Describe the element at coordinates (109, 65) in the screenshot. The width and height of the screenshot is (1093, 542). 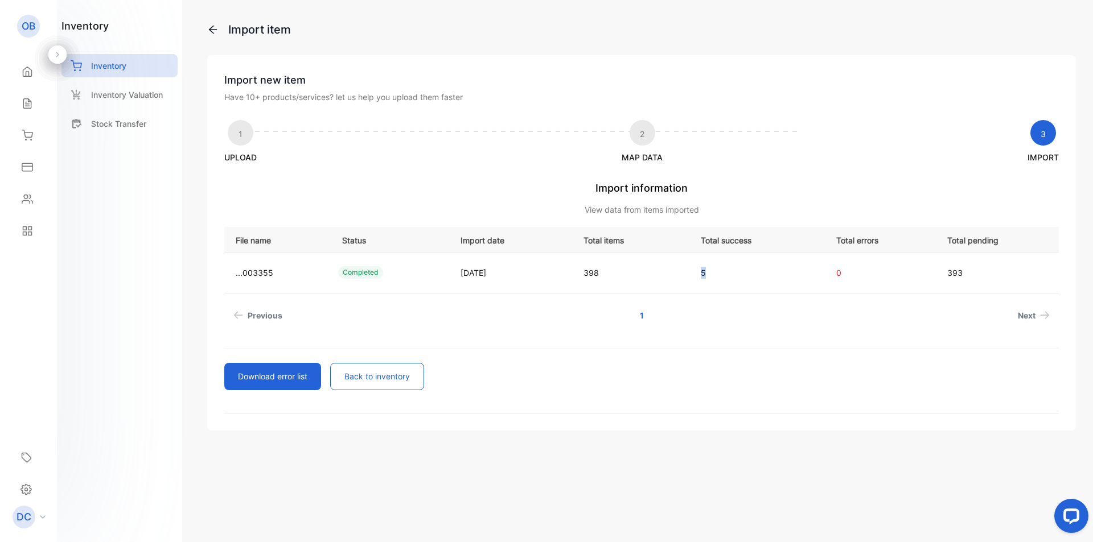
I see `p: Inventory` at that location.